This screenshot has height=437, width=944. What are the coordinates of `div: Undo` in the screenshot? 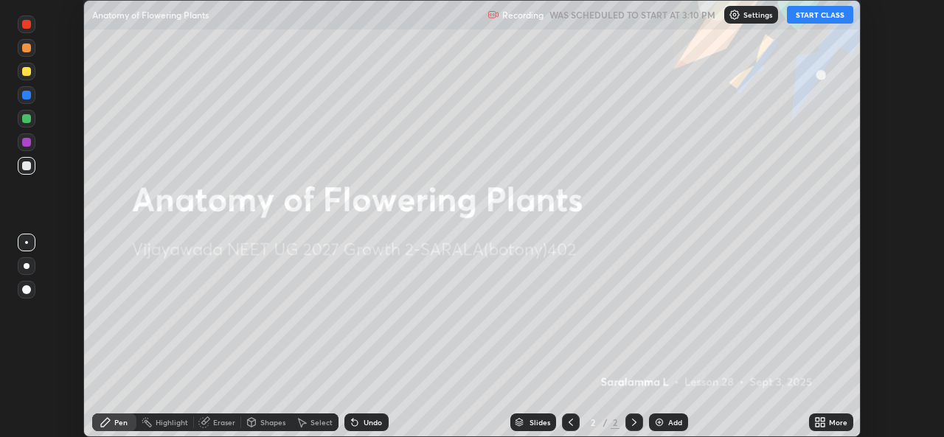 It's located at (372, 423).